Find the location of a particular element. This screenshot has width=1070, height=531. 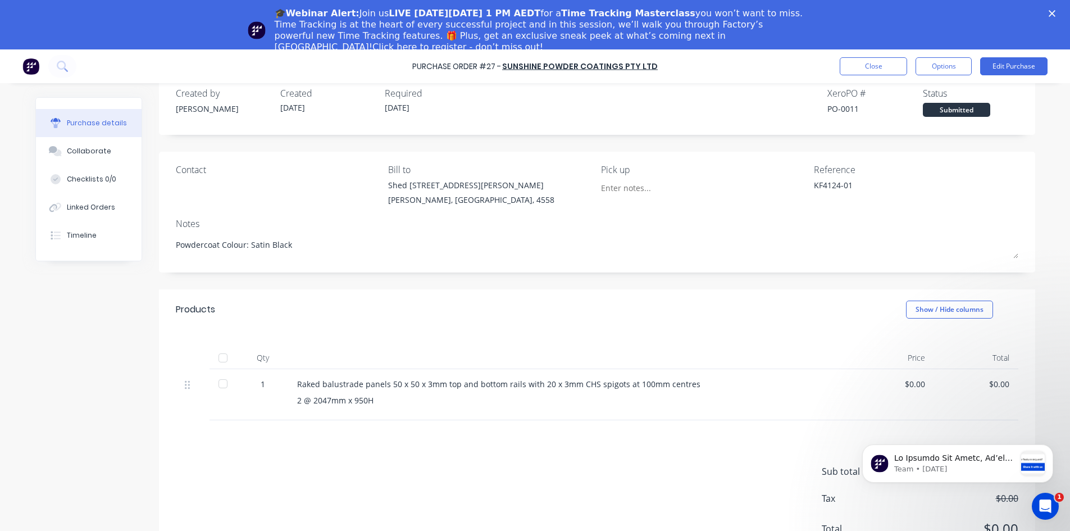

textarea: KF4124-01 is located at coordinates (884, 192).